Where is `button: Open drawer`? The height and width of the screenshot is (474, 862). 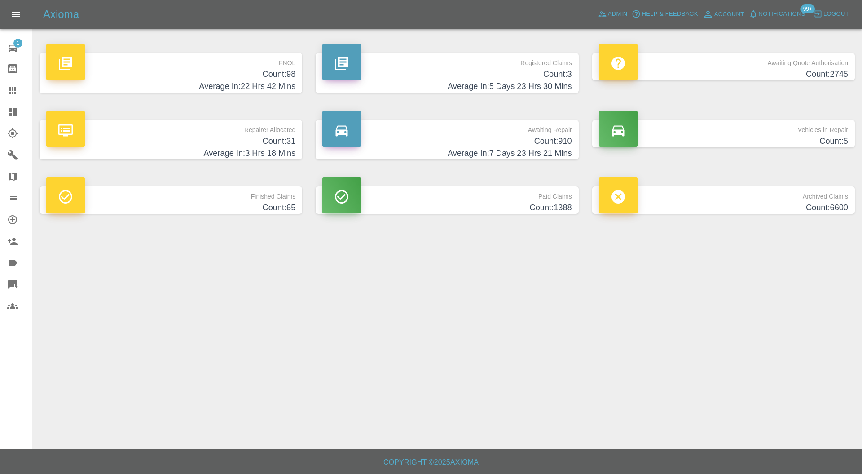
button: Open drawer is located at coordinates (16, 14).